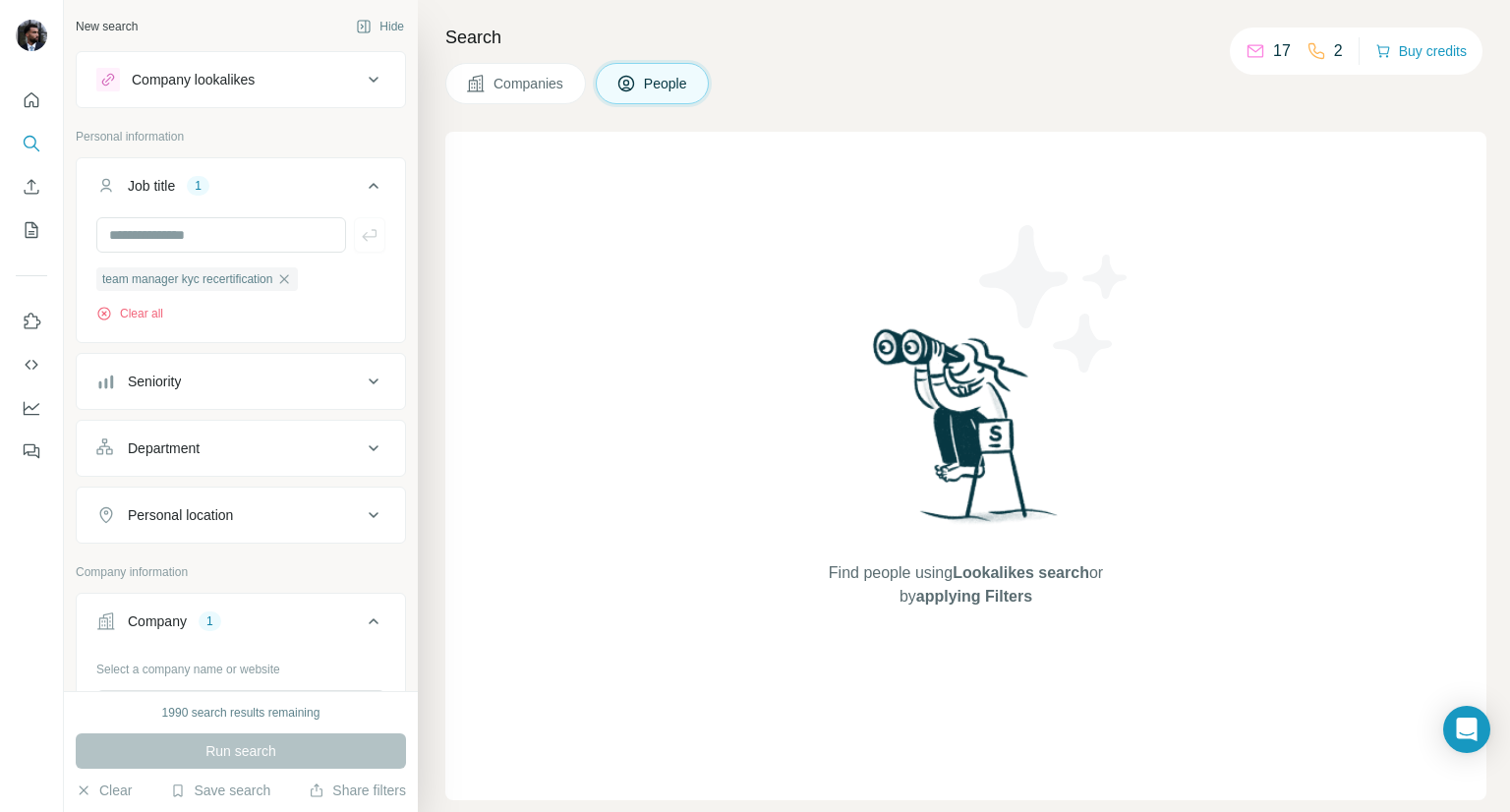  I want to click on button: Use Surfe API, so click(32, 365).